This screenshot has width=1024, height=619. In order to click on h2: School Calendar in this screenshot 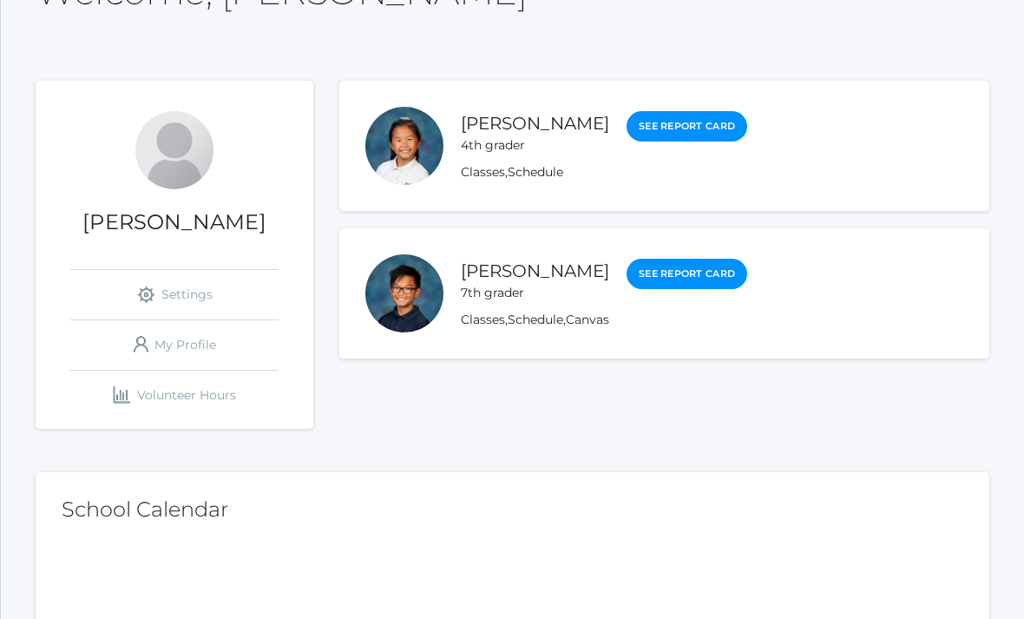, I will do `click(512, 509)`.